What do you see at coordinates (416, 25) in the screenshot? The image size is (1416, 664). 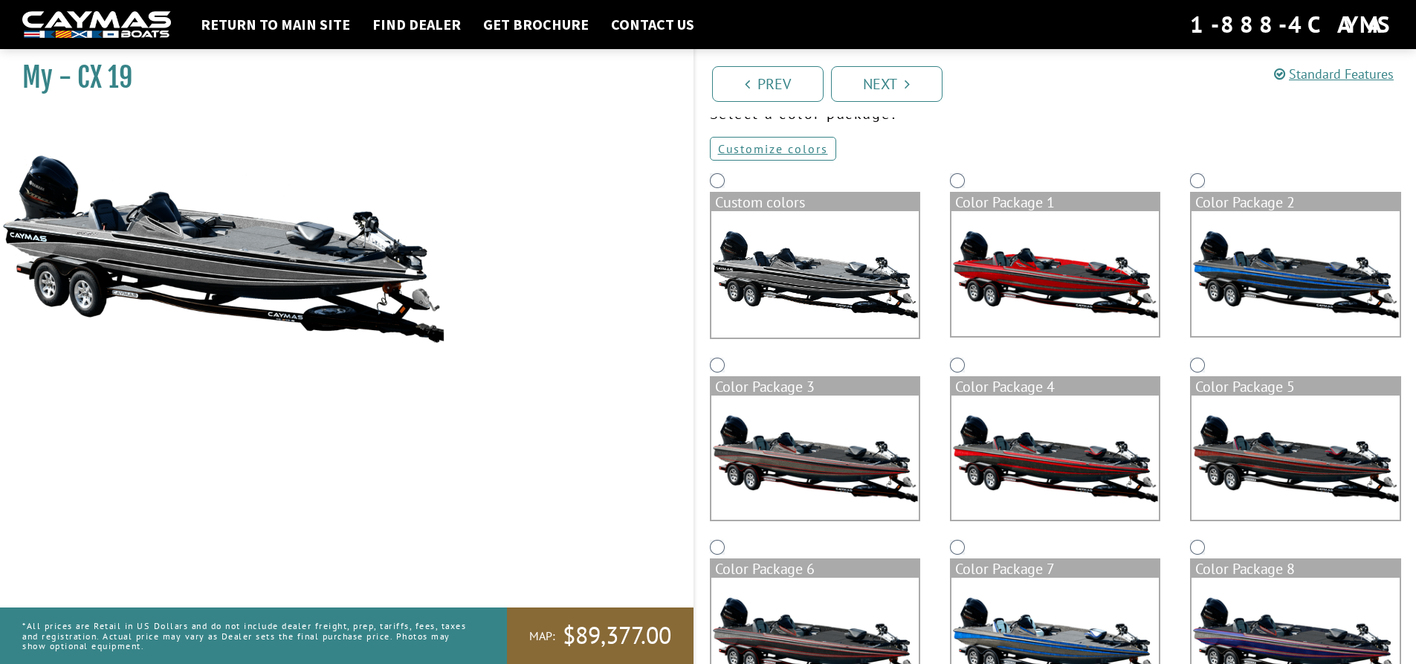 I see `a: Find Dealer` at bounding box center [416, 25].